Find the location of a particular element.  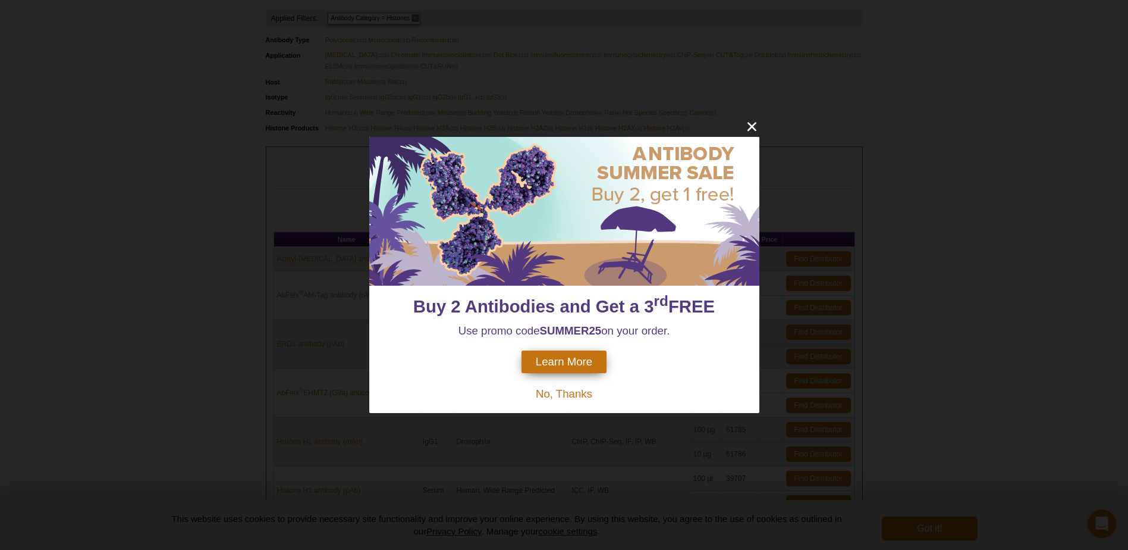

strong: SUMMER25 is located at coordinates (571, 330).